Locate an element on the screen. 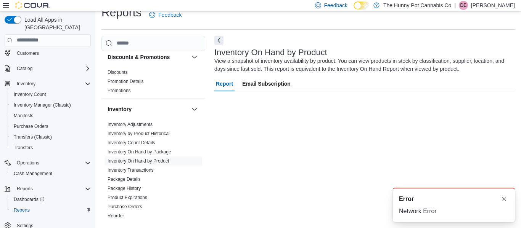 The image size is (521, 228). button: Transfers (Classic) is located at coordinates (51, 137).